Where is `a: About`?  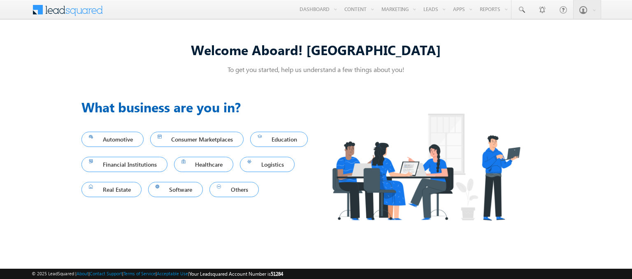 a: About is located at coordinates (82, 273).